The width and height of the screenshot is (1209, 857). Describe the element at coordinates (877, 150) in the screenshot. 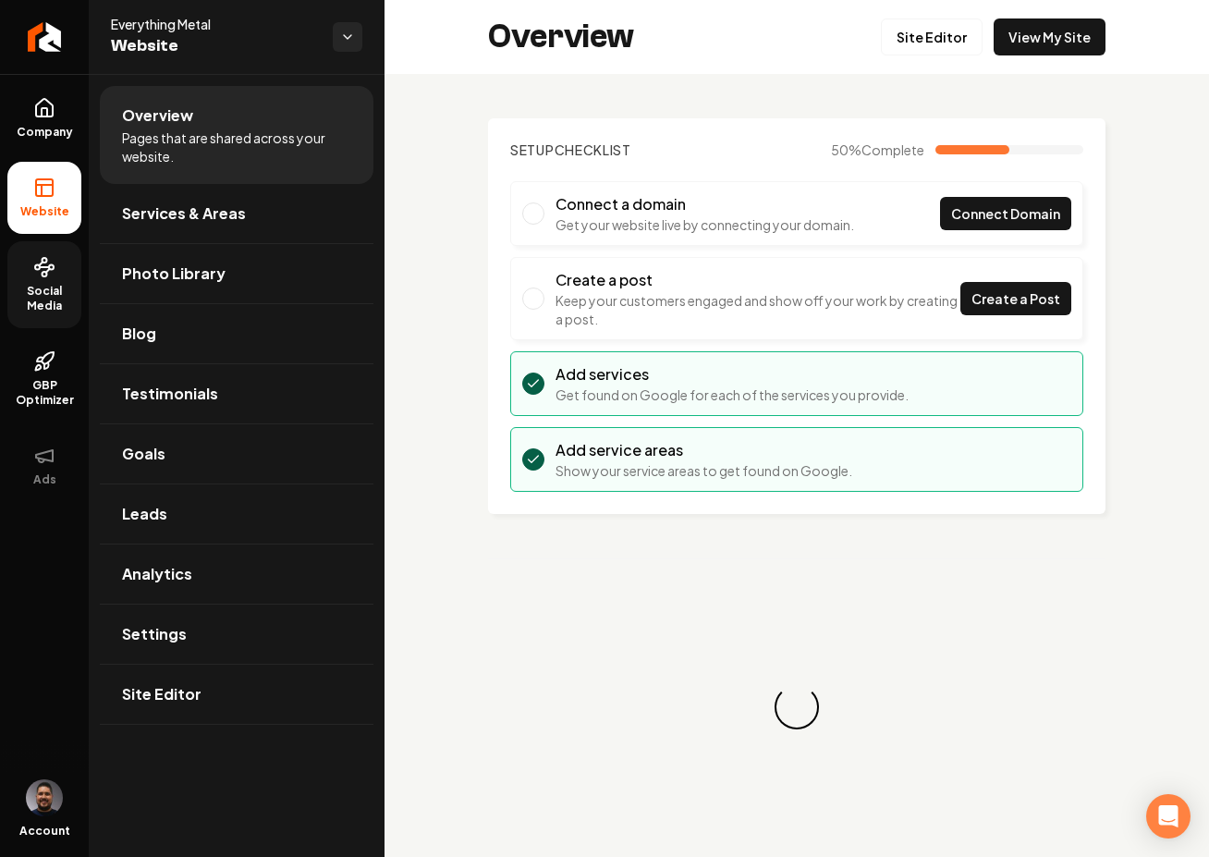

I see `span: 50 %` at that location.